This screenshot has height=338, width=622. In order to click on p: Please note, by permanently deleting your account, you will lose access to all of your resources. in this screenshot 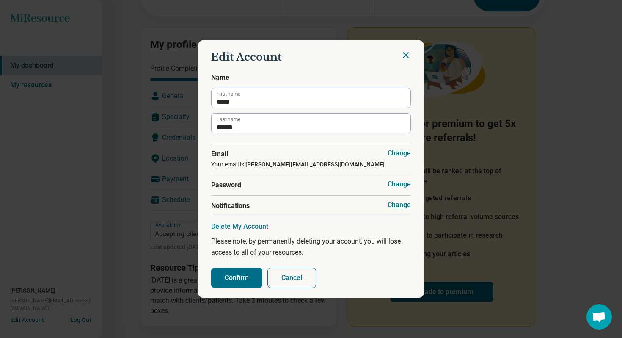, I will do `click(311, 246)`.